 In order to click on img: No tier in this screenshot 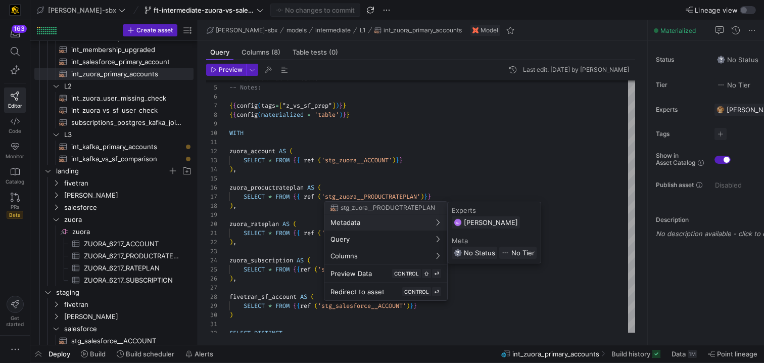, I will do `click(505, 253)`.